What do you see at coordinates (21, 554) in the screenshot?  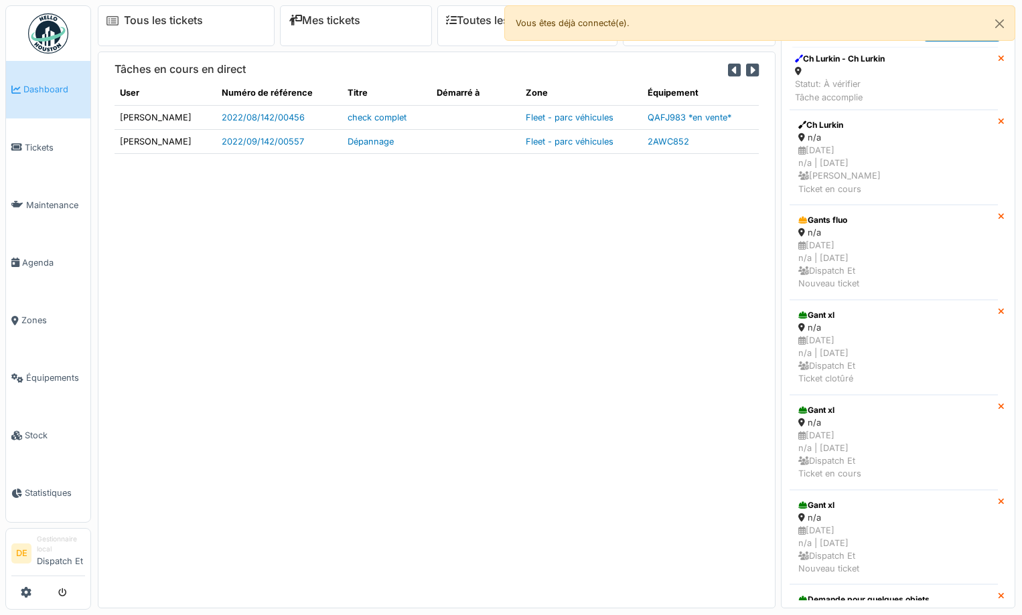 I see `li: DE` at bounding box center [21, 554].